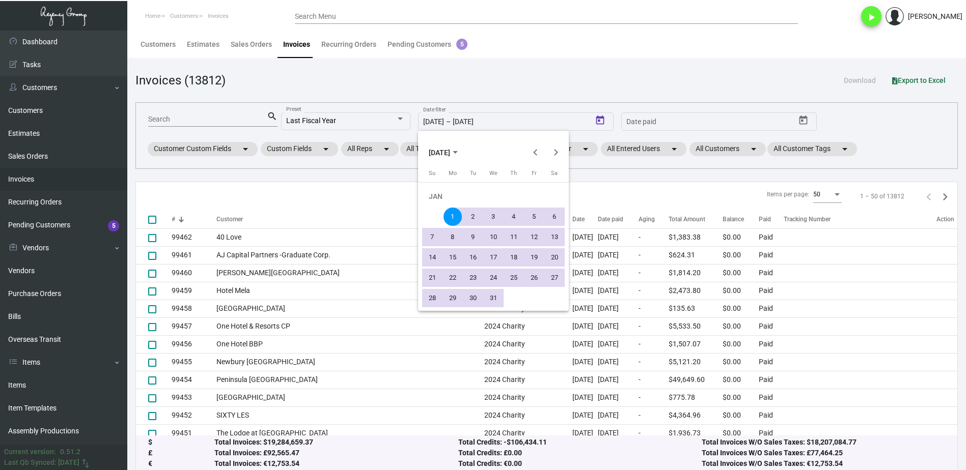 The width and height of the screenshot is (966, 470). Describe the element at coordinates (554, 217) in the screenshot. I see `button: January 6, 2024` at that location.